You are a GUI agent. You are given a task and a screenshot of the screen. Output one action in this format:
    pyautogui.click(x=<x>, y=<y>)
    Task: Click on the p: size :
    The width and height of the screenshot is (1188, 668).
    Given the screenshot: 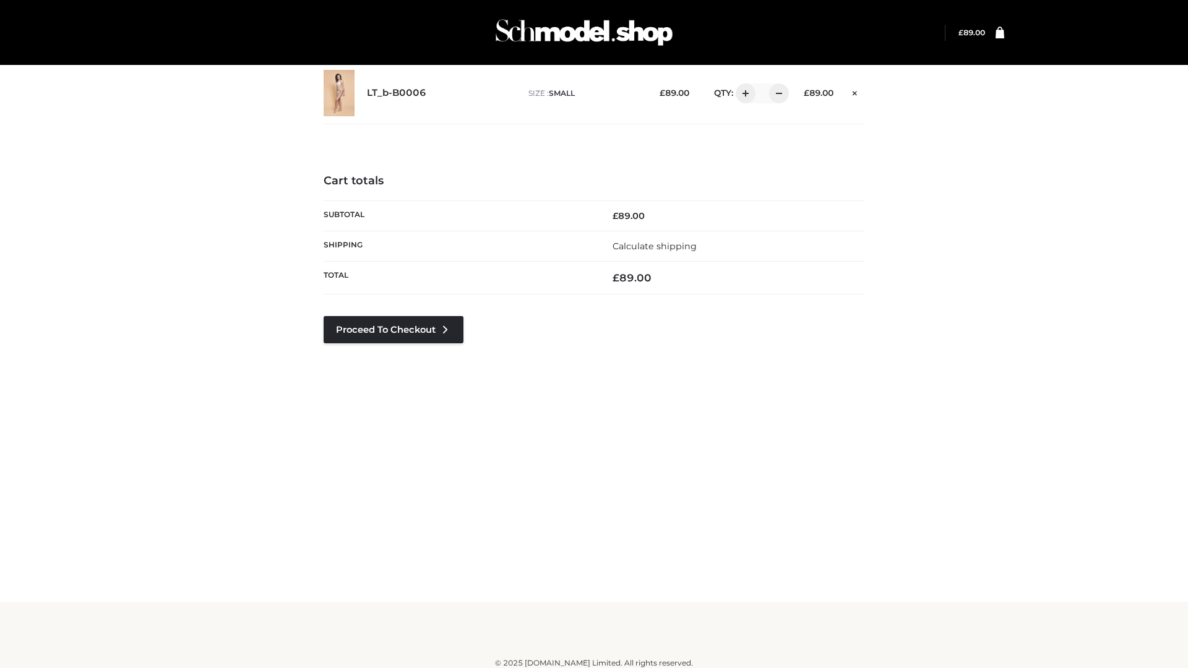 What is the action you would take?
    pyautogui.click(x=584, y=93)
    